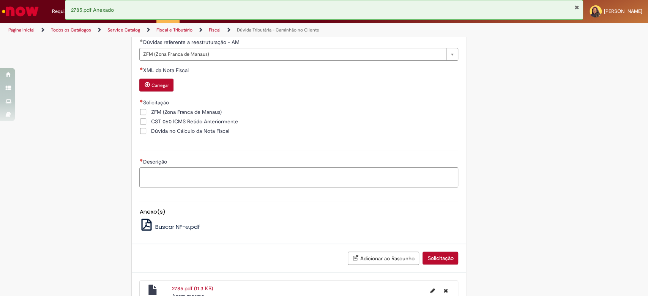 The height and width of the screenshot is (296, 648). I want to click on span: Requisições, so click(65, 11).